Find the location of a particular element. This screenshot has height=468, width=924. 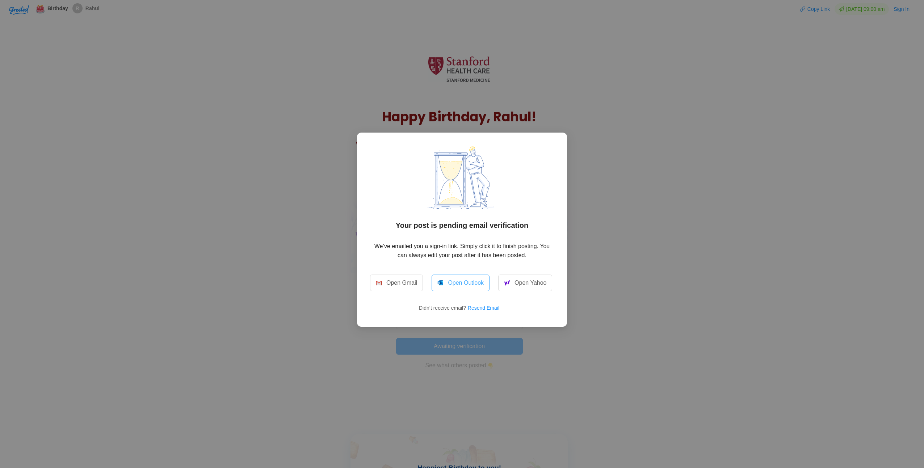

a: Open Outlook is located at coordinates (461, 283).